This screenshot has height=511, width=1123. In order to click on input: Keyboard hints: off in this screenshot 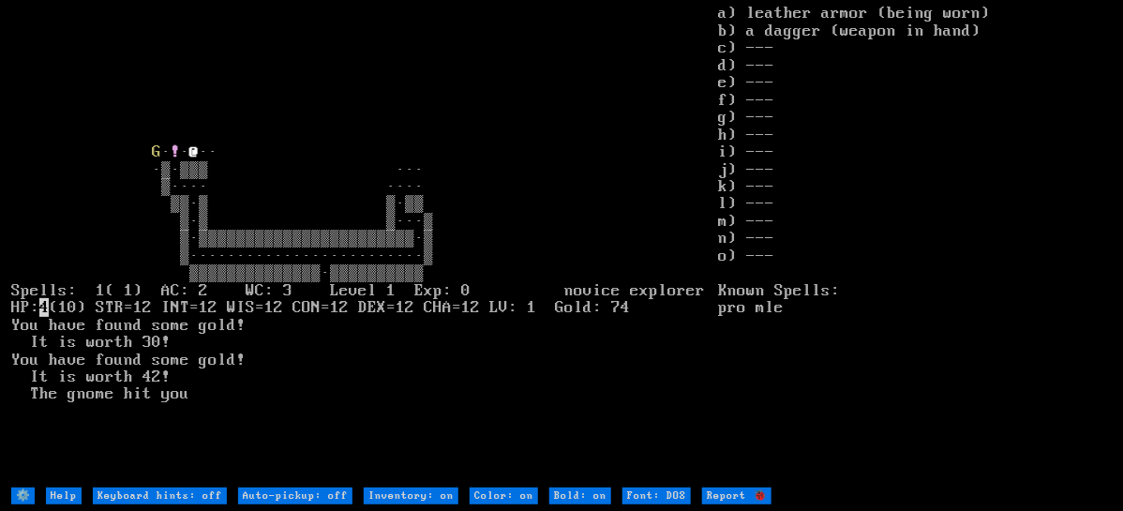, I will do `click(159, 496)`.